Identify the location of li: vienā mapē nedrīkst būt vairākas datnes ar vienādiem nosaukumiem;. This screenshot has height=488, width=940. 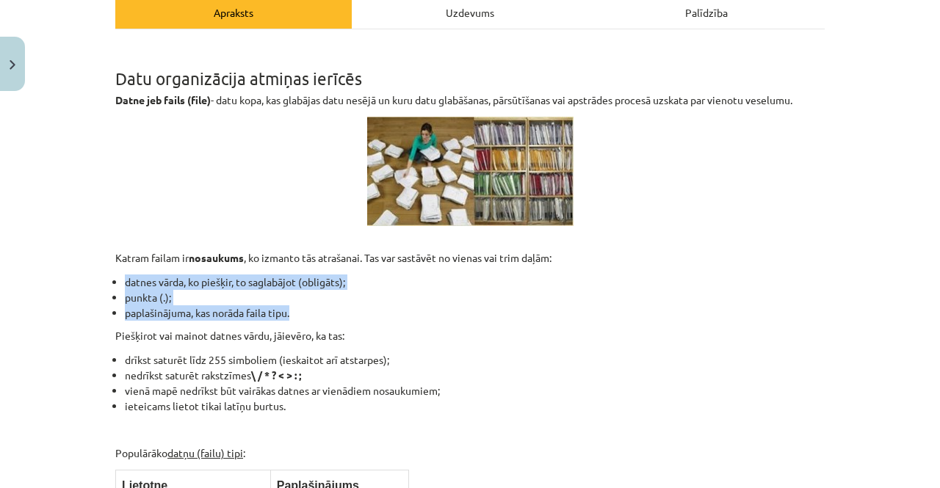
(474, 391).